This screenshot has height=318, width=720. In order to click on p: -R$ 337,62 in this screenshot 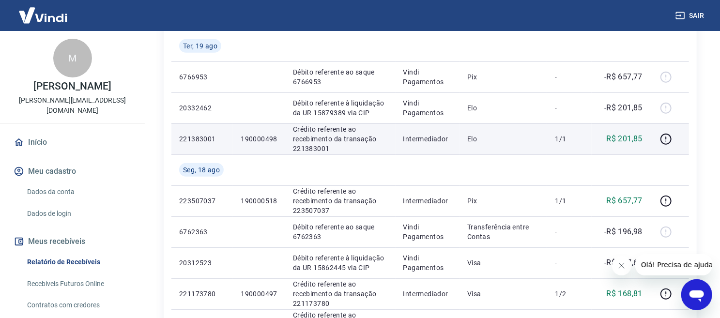, I will do `click(623, 263)`.